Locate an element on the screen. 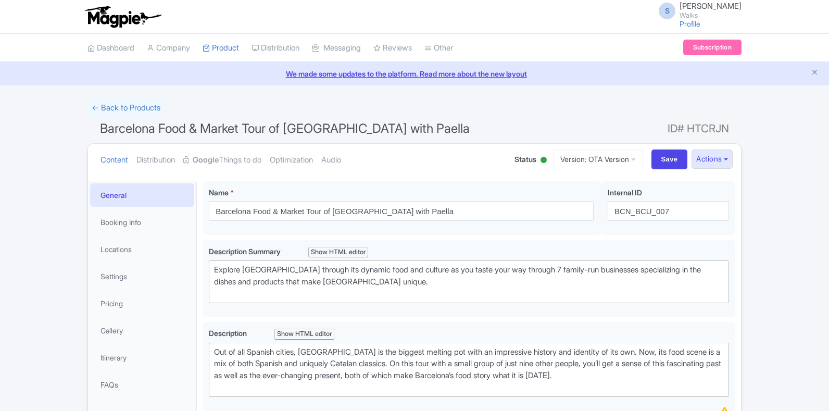 The image size is (829, 411). a: GoogleThings to do is located at coordinates (222, 160).